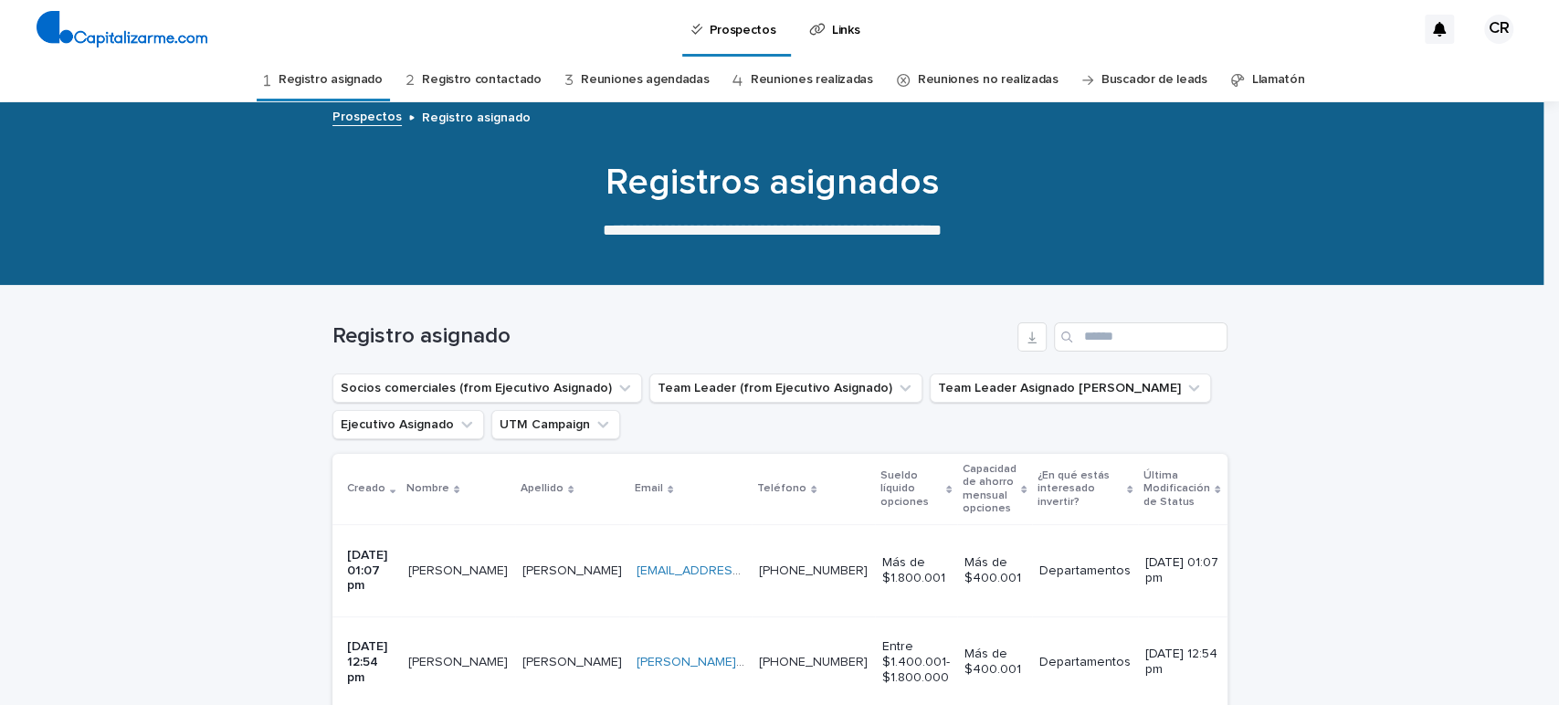 Image resolution: width=1559 pixels, height=705 pixels. Describe the element at coordinates (427, 488) in the screenshot. I see `p: Nombre` at that location.